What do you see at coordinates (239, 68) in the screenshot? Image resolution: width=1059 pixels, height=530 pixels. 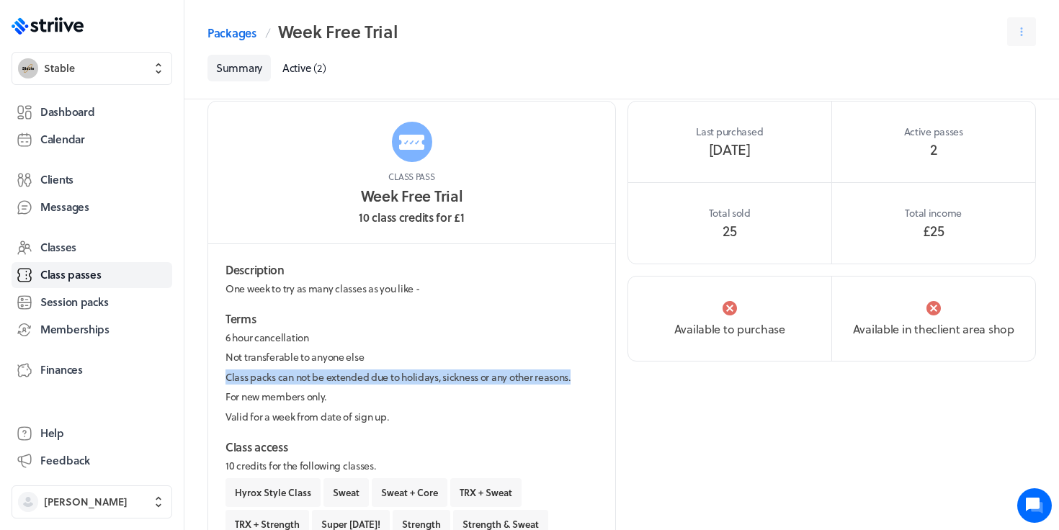 I see `a: Summary` at bounding box center [239, 68].